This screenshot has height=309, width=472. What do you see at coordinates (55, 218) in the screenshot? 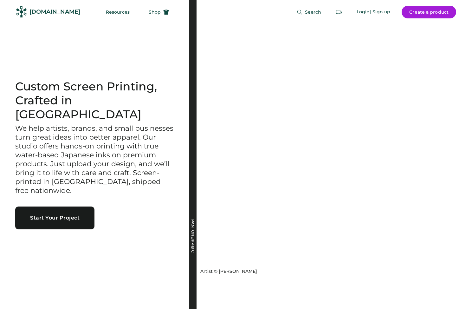
I see `button: Start Your Project` at bounding box center [55, 218].